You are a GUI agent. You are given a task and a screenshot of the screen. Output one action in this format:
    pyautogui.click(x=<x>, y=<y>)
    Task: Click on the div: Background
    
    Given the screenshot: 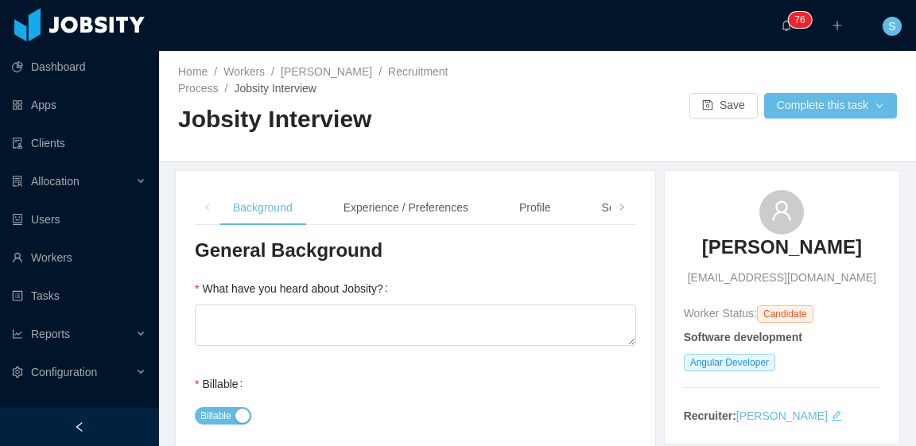 What is the action you would take?
    pyautogui.click(x=262, y=207)
    